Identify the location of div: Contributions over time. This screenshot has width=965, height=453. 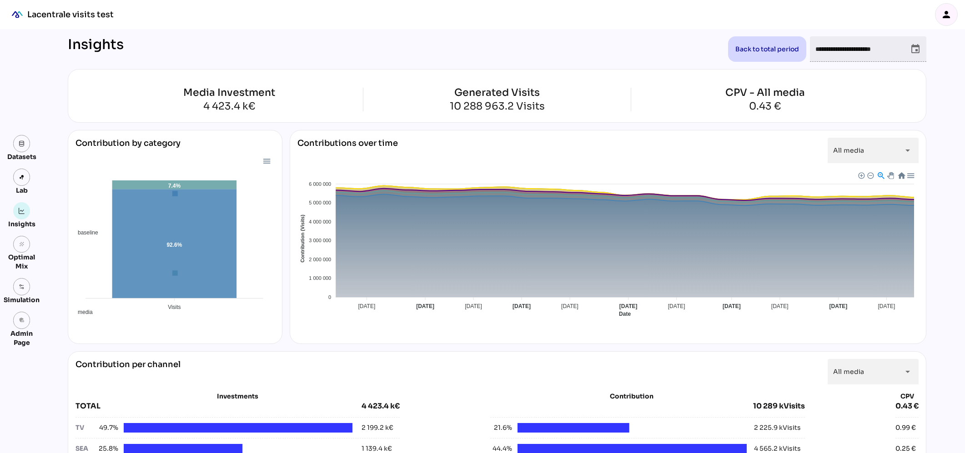
(347, 151).